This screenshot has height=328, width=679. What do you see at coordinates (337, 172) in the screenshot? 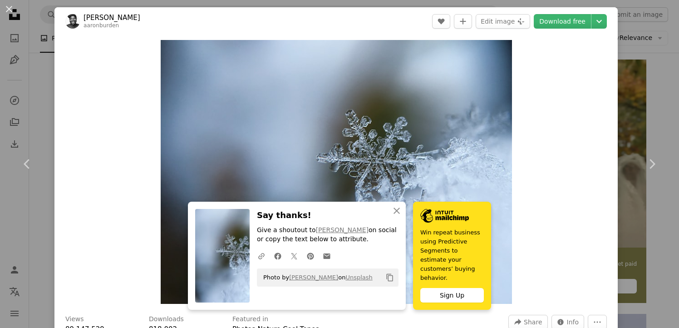
I see `button: Zoom in on this image` at bounding box center [337, 172].